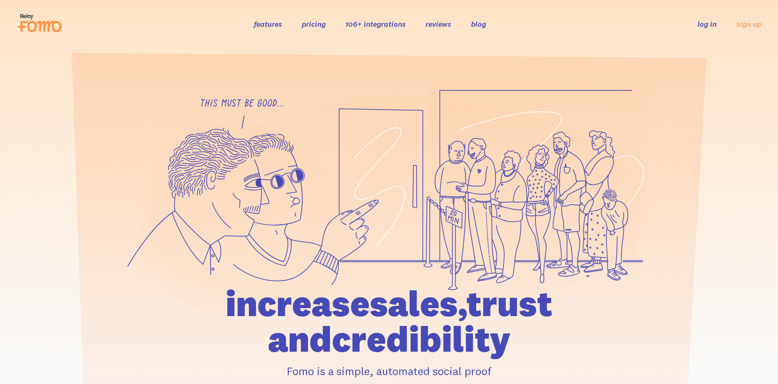  Describe the element at coordinates (268, 24) in the screenshot. I see `a: features` at that location.